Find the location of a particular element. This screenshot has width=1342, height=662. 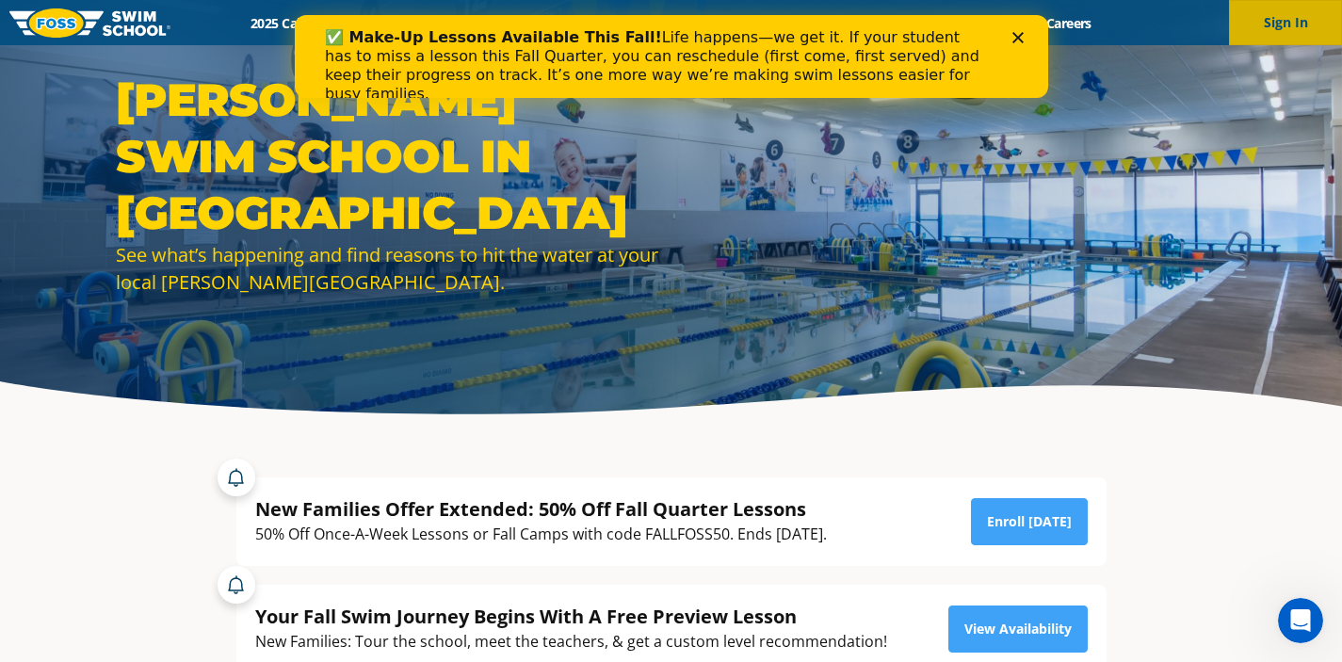

b: ✅ Make-Up Lessons Available This Fall! is located at coordinates (199, 22).